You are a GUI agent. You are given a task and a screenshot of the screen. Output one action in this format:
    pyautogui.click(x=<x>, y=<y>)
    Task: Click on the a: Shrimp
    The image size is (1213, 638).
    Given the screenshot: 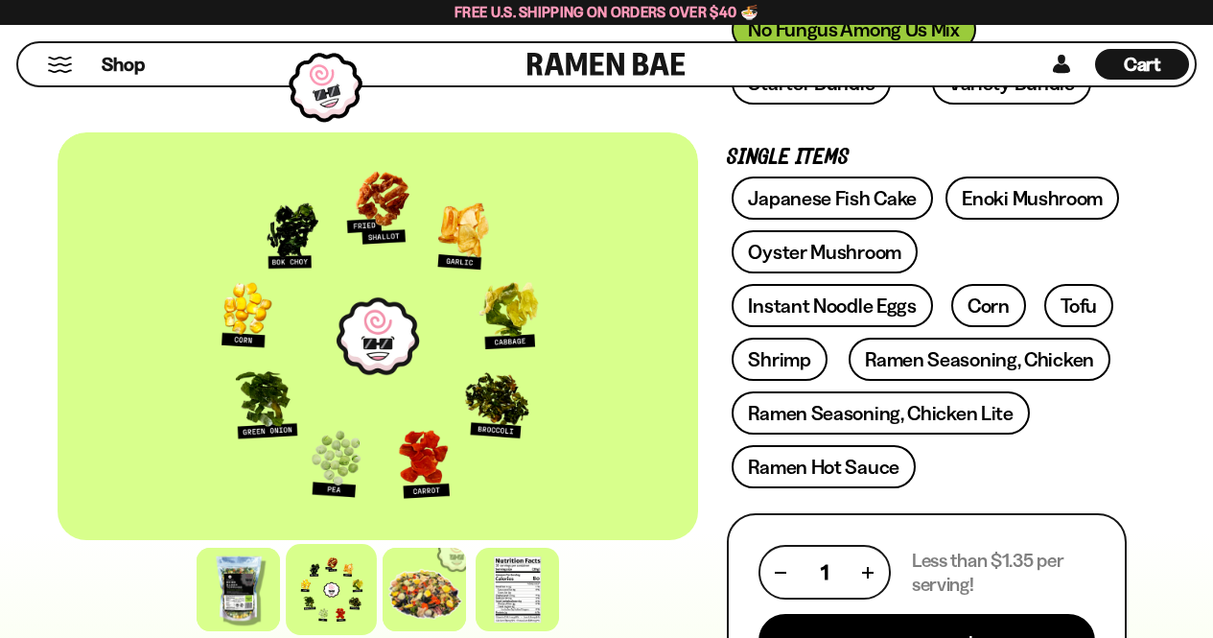 What is the action you would take?
    pyautogui.click(x=778, y=359)
    